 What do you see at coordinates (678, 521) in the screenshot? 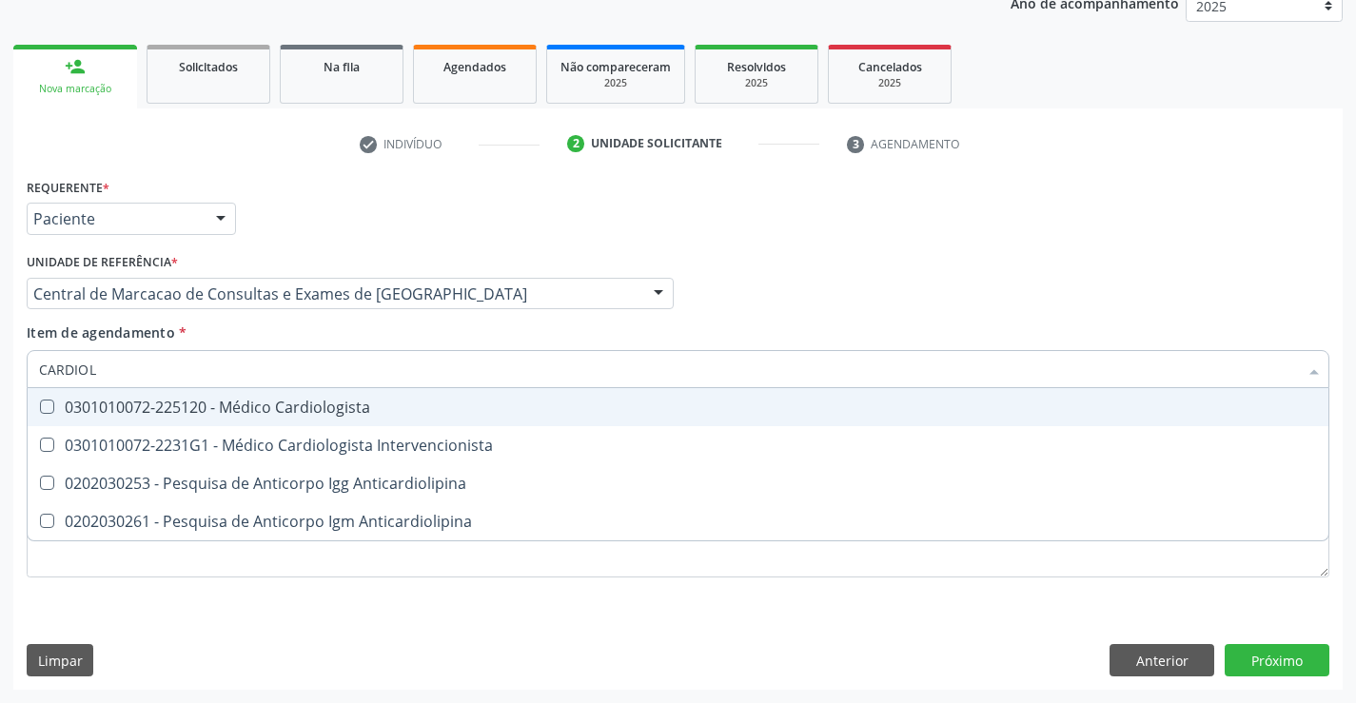
I see `div: 0202030261 - Pesquisa de Anticorpo Igm Anticardiolipina` at bounding box center [678, 521].